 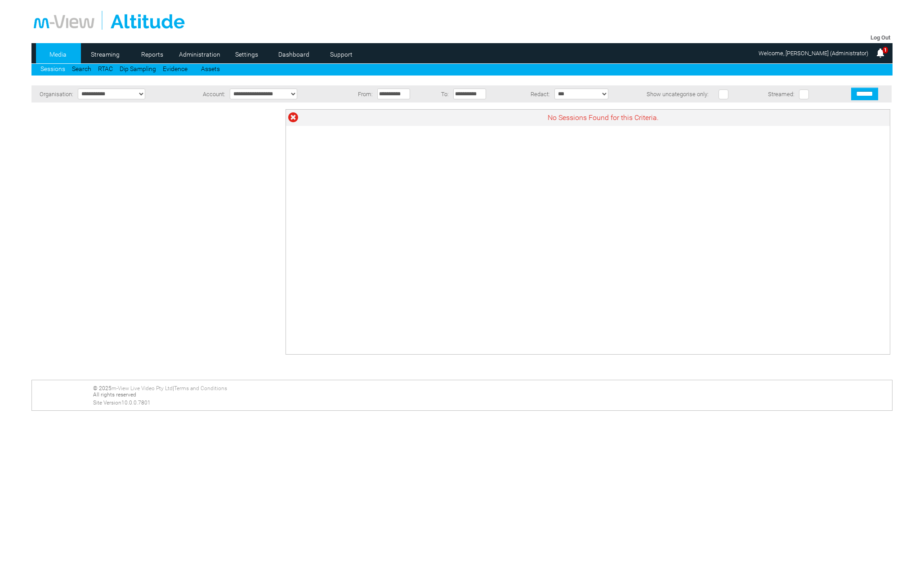 I want to click on a: Dashboard, so click(x=294, y=54).